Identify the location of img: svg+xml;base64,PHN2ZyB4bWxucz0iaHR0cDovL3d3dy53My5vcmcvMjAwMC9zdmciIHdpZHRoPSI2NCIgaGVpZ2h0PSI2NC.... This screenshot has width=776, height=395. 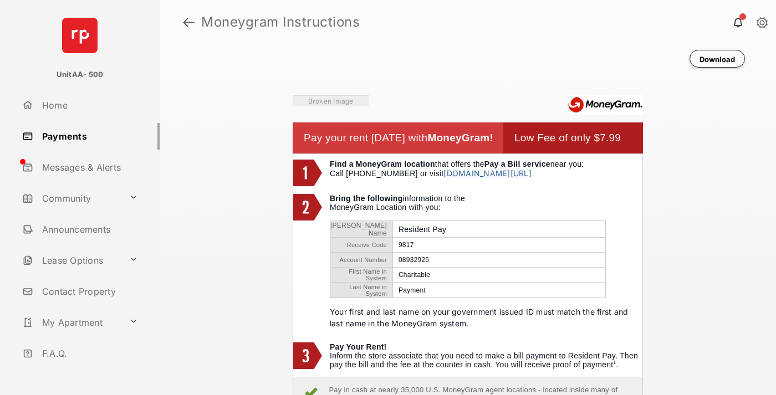
(80, 35).